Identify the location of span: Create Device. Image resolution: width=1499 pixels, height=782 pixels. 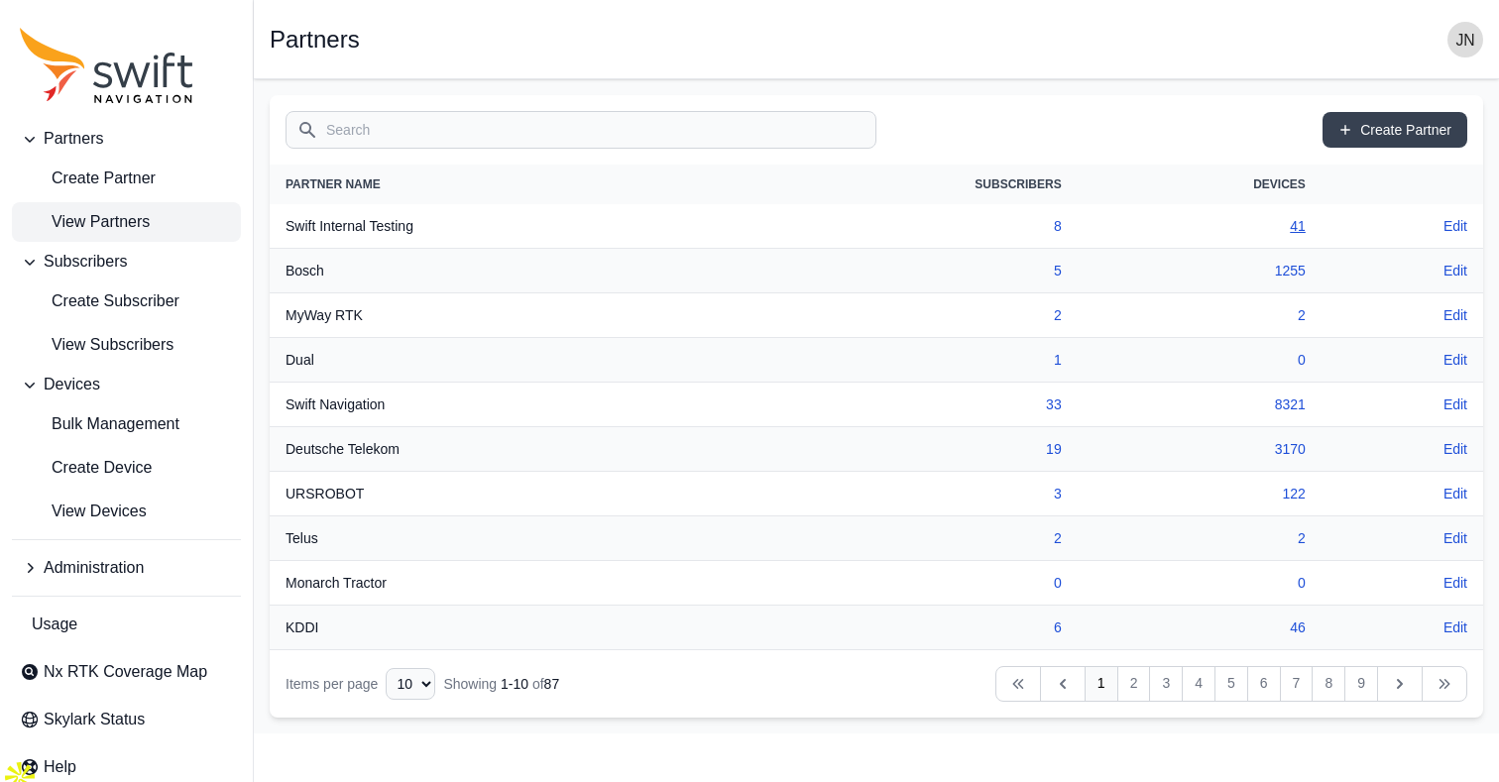
(85, 468).